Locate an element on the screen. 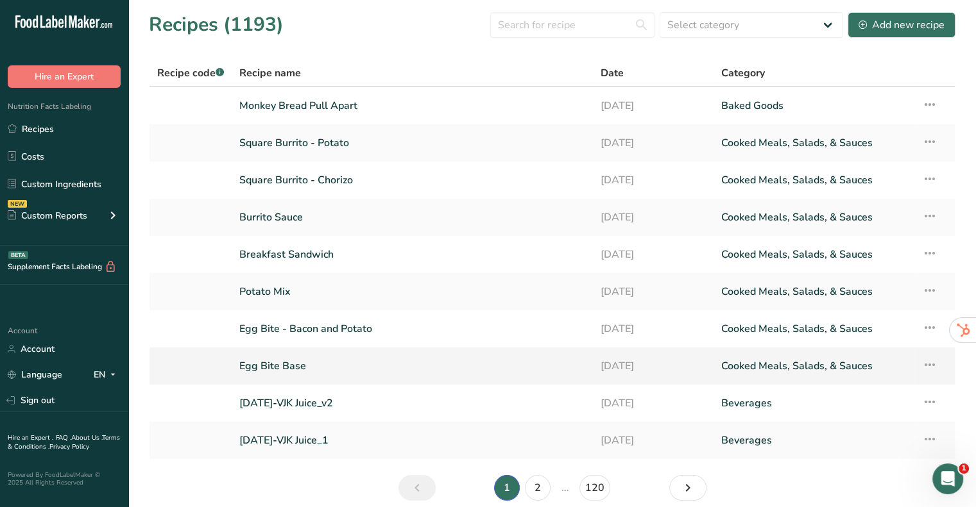  div: Powered By FoodLabelMaker © 2025 All Rights Reserved is located at coordinates (64, 479).